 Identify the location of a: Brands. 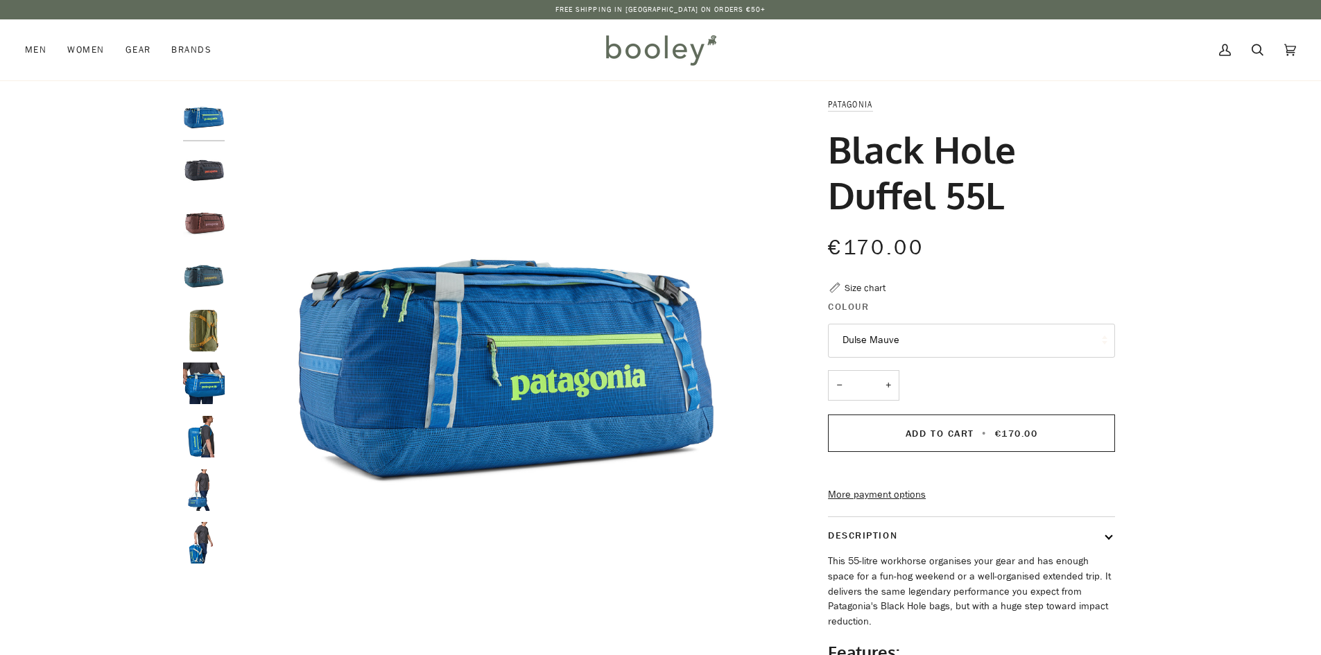
(191, 50).